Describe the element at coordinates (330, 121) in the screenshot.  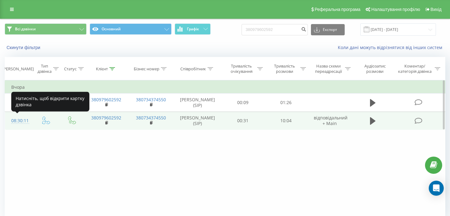
I see `td: відповідальний + Main` at that location.